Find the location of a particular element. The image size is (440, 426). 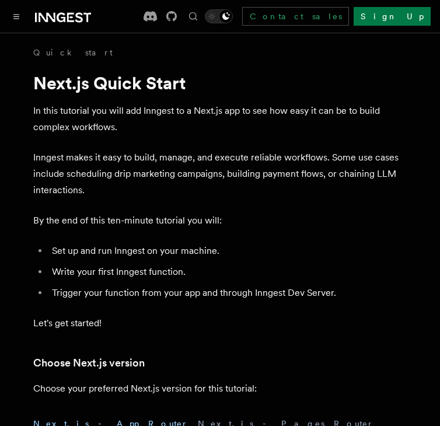

p: In this tutorial you will add Inngest to a Next.js app to see how easy it can be to build complex... is located at coordinates (220, 119).